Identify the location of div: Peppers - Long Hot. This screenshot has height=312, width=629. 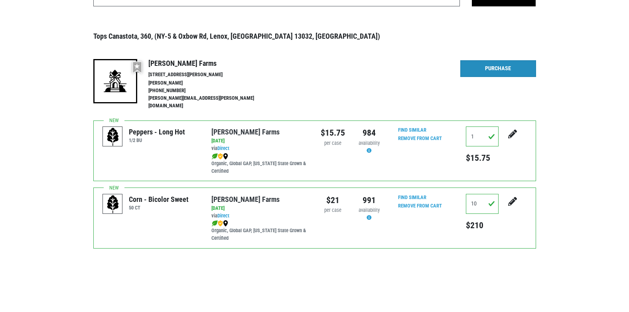
(157, 132).